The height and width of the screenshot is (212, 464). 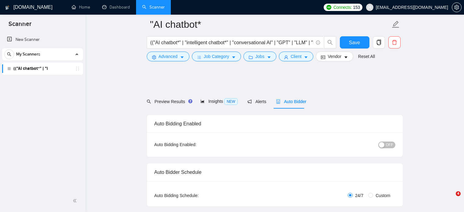 I want to click on button: settingAdvancedcaret-down, so click(x=168, y=56).